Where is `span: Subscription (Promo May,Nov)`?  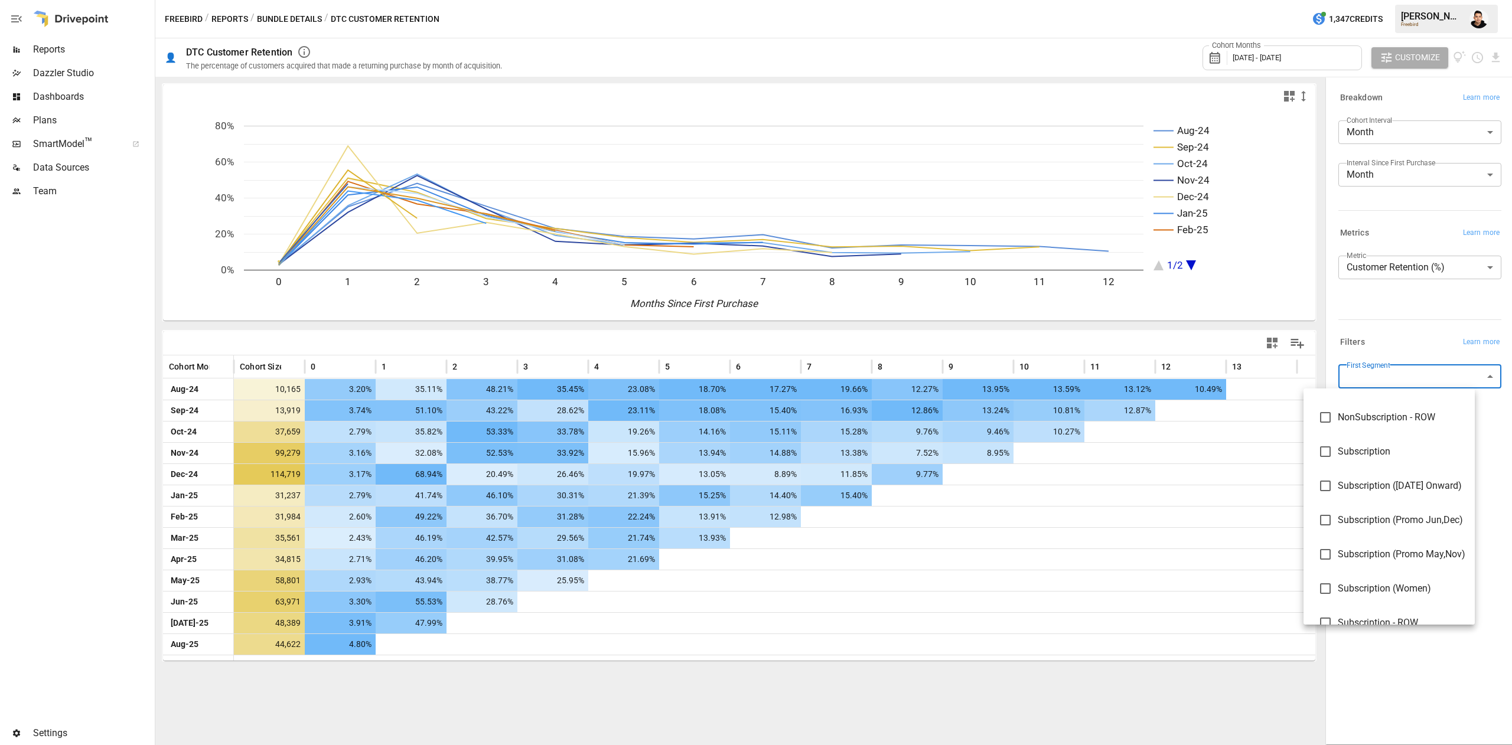 span: Subscription (Promo May,Nov) is located at coordinates (1402, 555).